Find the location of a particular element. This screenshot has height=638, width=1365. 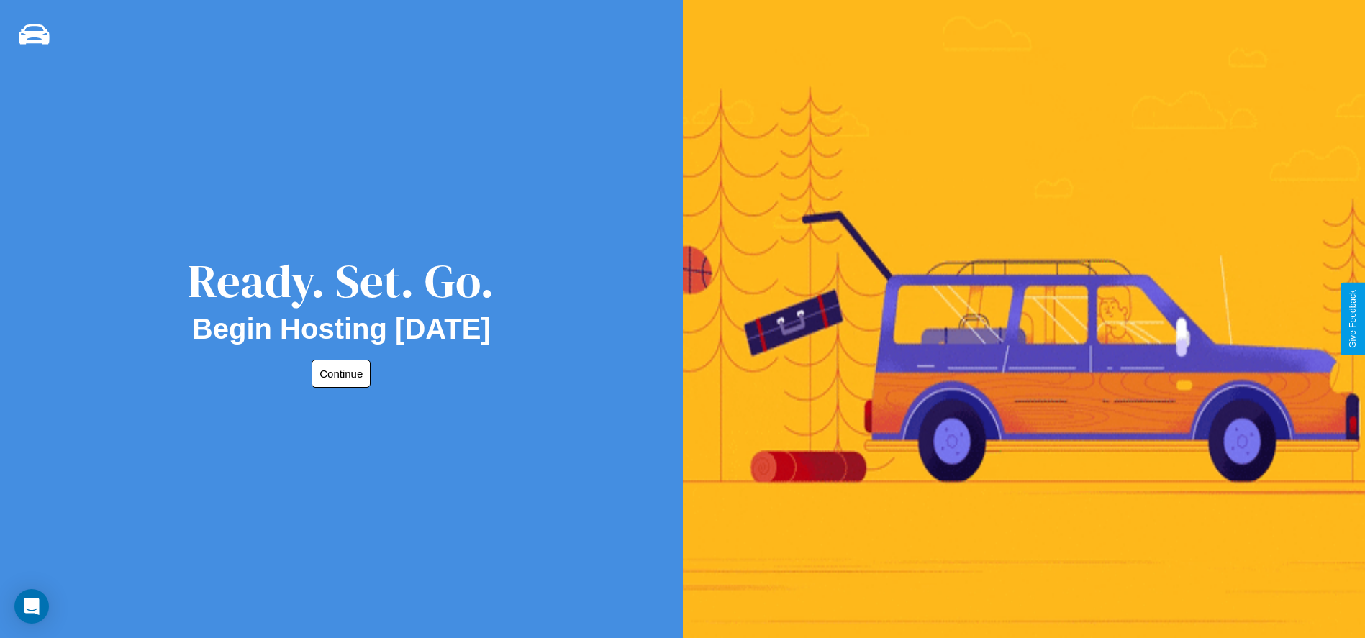

div: Give Feedback is located at coordinates (1353, 319).